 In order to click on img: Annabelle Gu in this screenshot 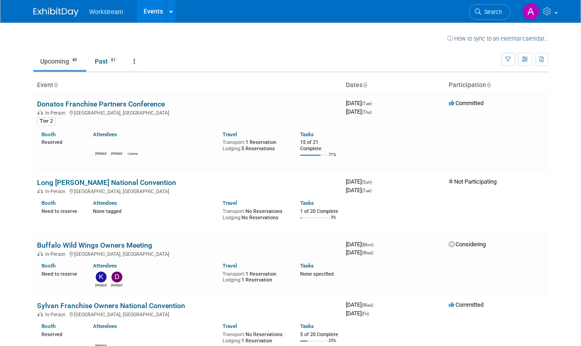, I will do `click(531, 12)`.